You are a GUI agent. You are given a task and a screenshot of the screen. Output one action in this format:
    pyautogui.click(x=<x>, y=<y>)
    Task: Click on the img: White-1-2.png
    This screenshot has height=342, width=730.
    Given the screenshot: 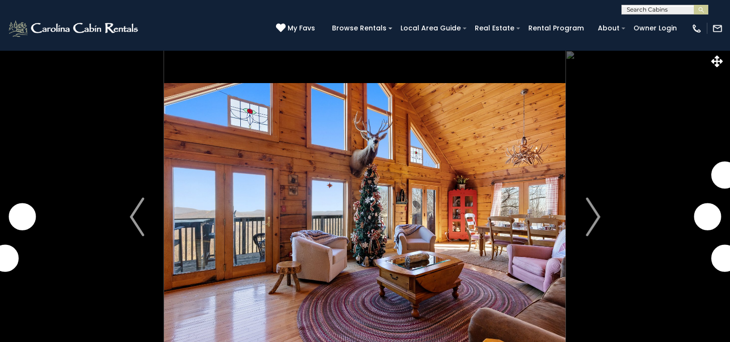 What is the action you would take?
    pyautogui.click(x=74, y=28)
    